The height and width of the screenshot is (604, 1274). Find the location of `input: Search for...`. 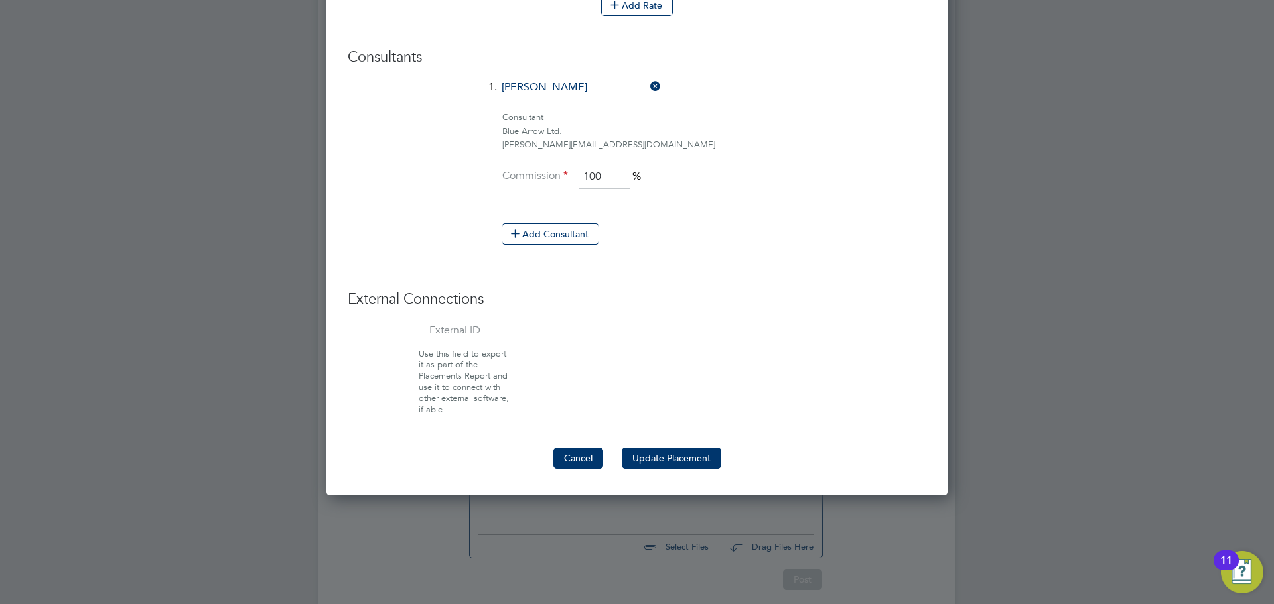

input: Search for... is located at coordinates (579, 88).